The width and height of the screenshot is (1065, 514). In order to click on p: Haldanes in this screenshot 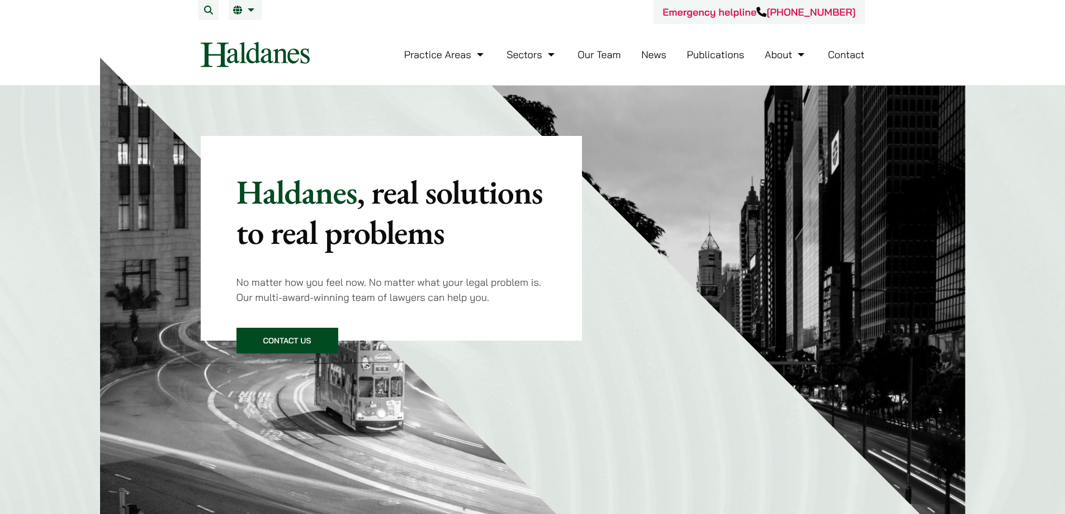, I will do `click(391, 212)`.